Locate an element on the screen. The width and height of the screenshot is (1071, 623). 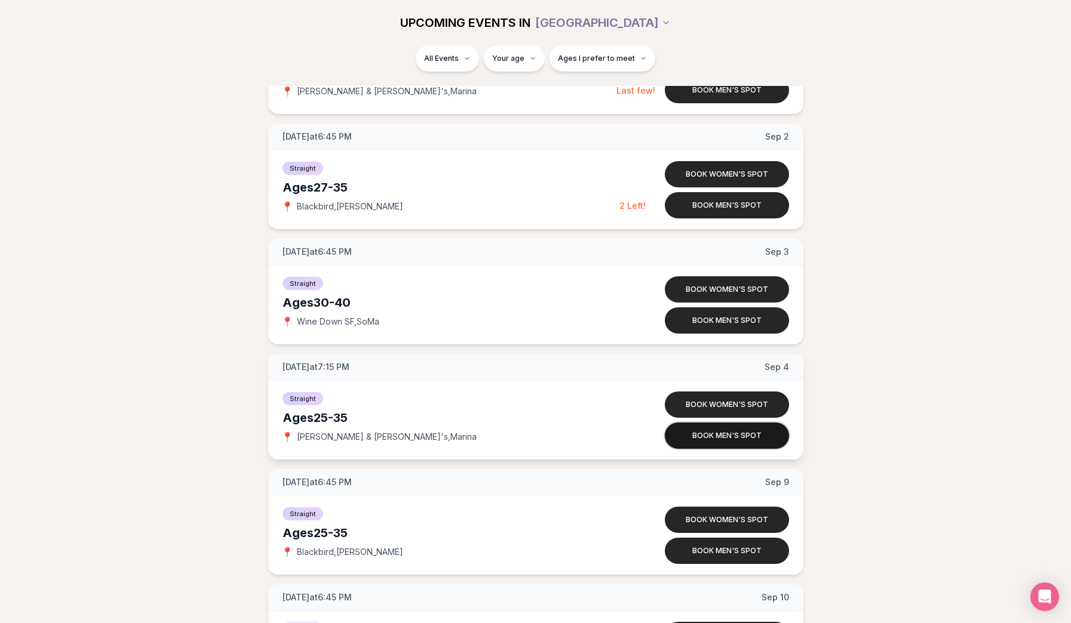
span: Wine Down SF , SoMa is located at coordinates (338, 322).